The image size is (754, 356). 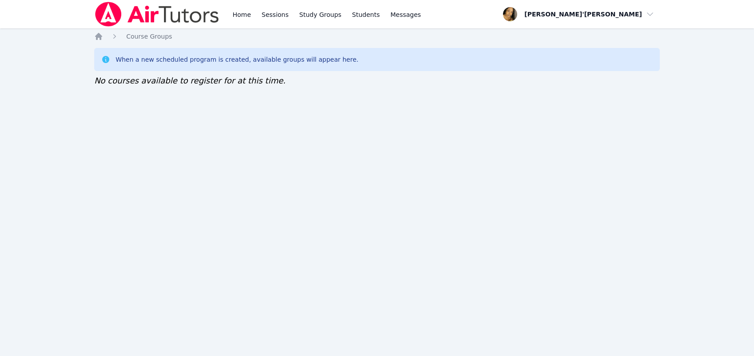 I want to click on div: When a new scheduled program is created, available groups will appear here., so click(x=237, y=60).